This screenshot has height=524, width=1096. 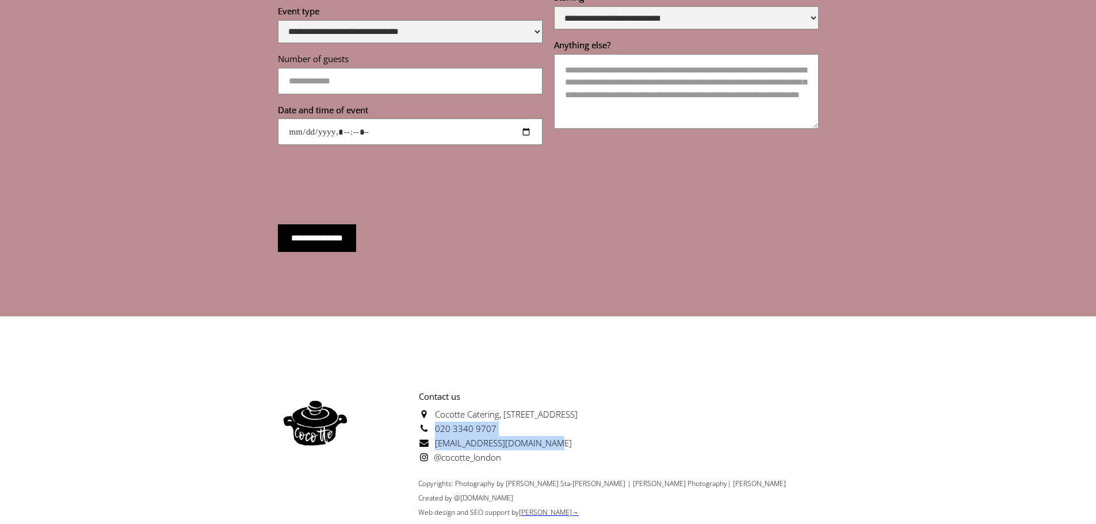 What do you see at coordinates (410, 112) in the screenshot?
I see `label: Date and time of event` at bounding box center [410, 112].